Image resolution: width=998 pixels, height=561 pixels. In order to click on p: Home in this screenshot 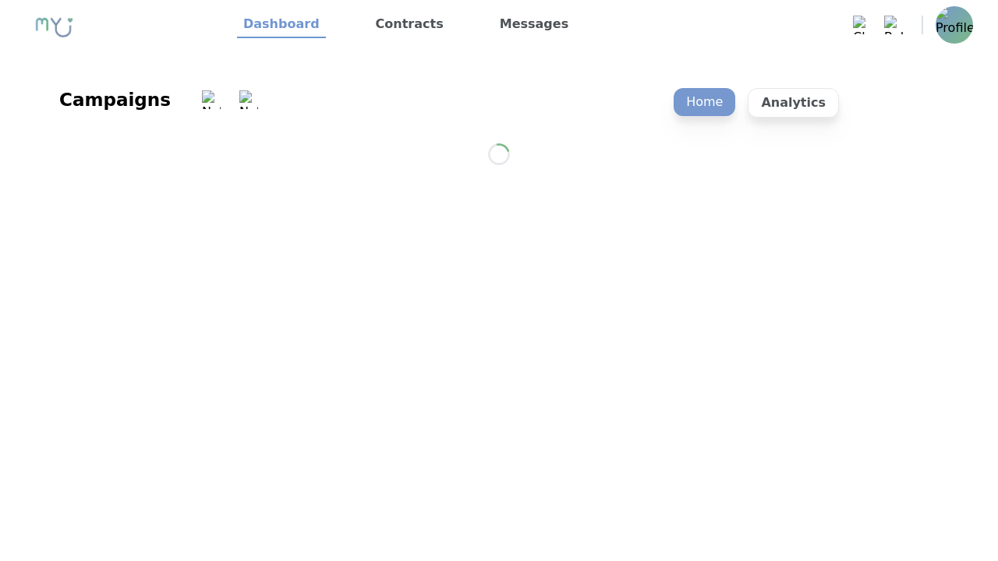, I will do `click(704, 102)`.